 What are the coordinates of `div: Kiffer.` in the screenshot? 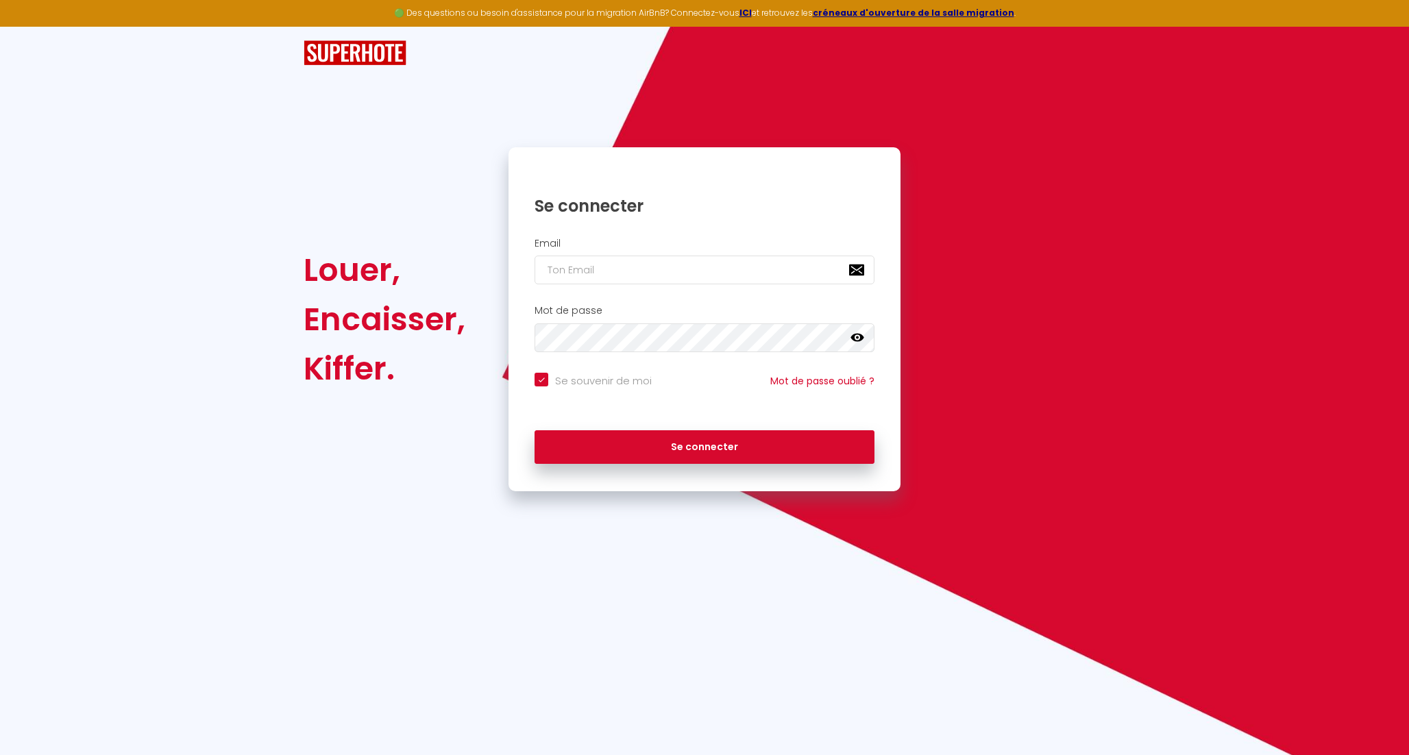 It's located at (385, 369).